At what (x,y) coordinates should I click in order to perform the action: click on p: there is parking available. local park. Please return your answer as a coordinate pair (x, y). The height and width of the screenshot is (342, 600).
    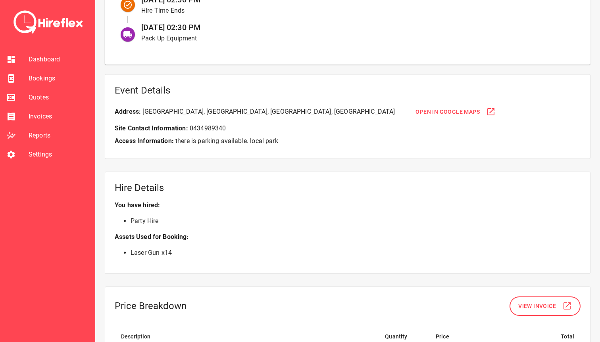
    Looking at the image, I should click on (347, 141).